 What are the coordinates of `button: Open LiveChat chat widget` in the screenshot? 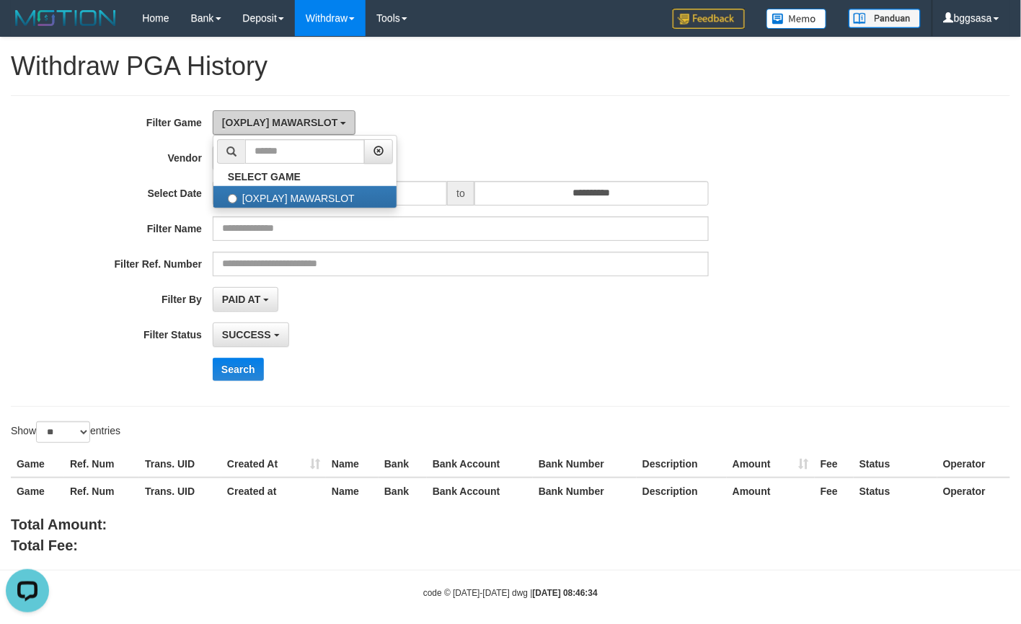 It's located at (27, 27).